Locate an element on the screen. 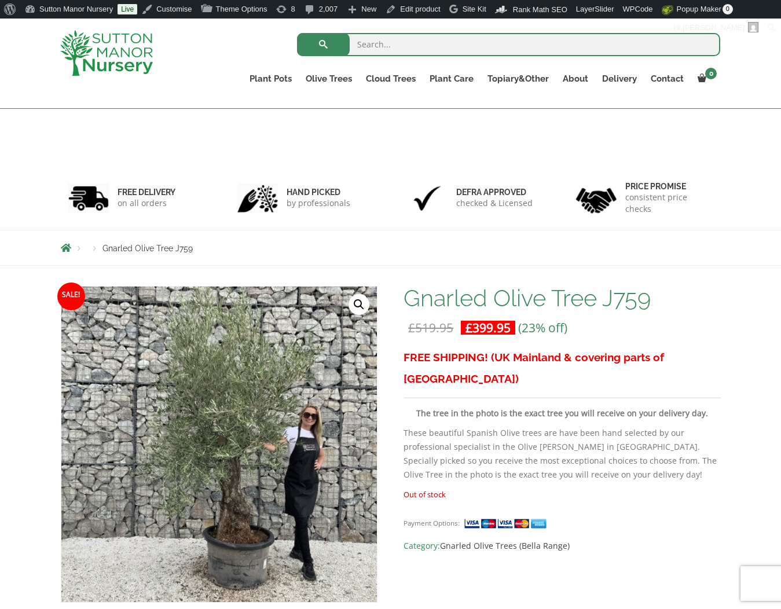  span: Site Kit is located at coordinates (474, 9).